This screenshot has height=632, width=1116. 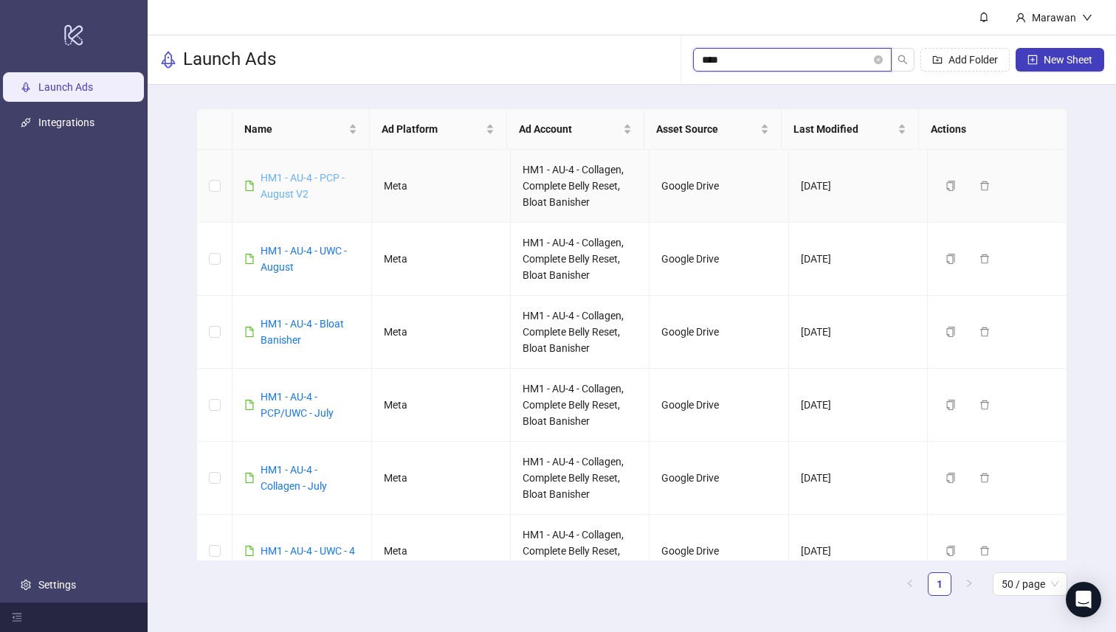 What do you see at coordinates (301, 129) in the screenshot?
I see `th: Name` at bounding box center [301, 129].